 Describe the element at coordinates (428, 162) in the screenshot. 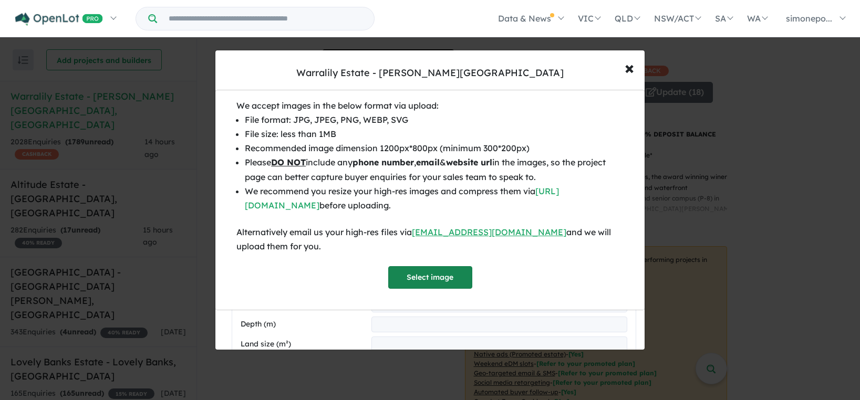

I see `b: email` at that location.